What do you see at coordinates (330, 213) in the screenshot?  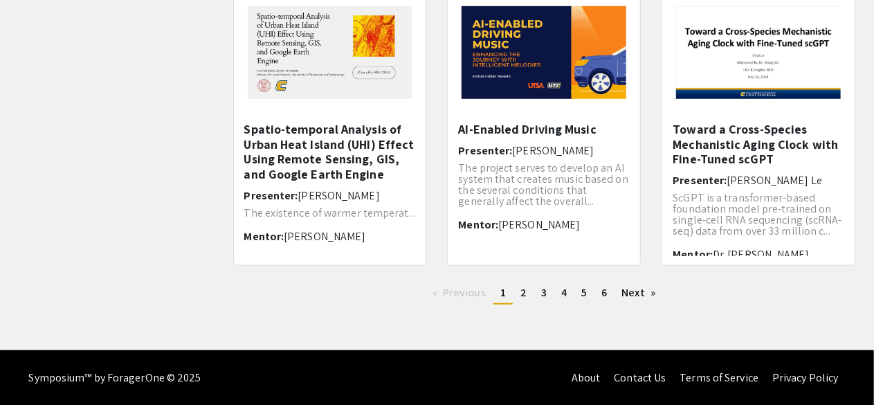 I see `p: The existence of warmer temperat...` at bounding box center [330, 213].